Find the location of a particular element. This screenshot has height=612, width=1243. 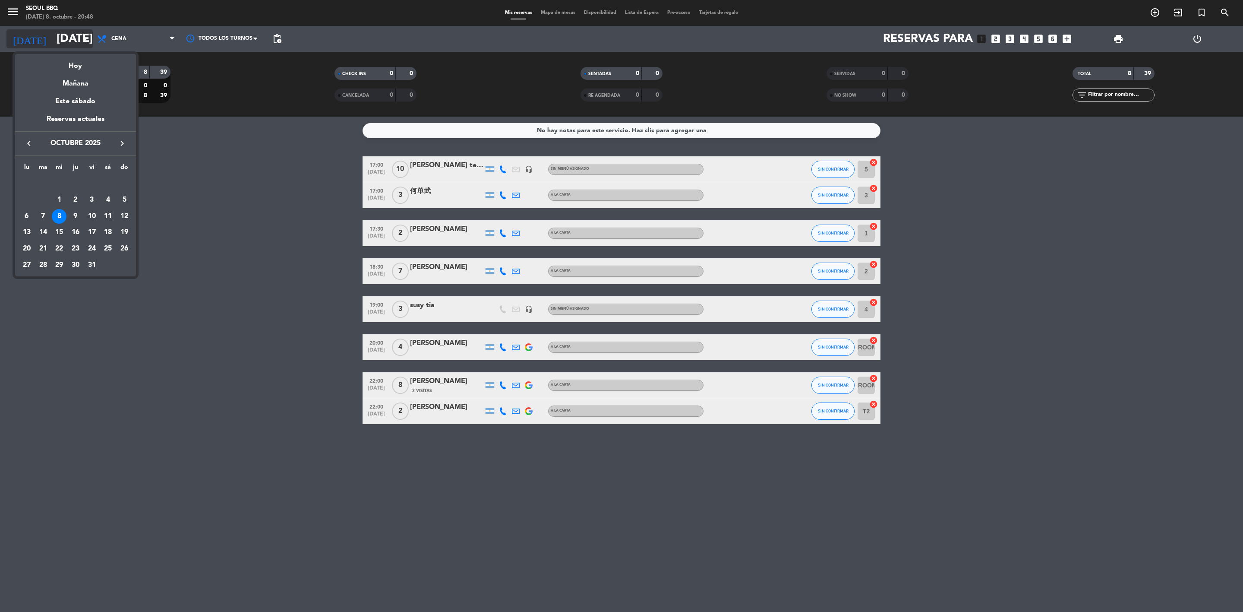

td: 26 de octubre de 2025 is located at coordinates (124, 249).